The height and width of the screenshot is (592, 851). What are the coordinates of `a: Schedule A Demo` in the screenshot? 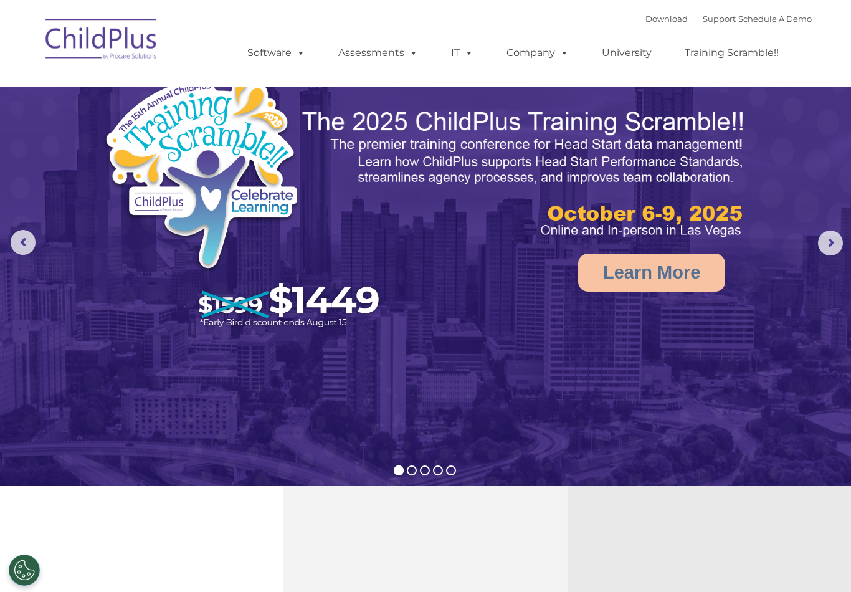 It's located at (775, 19).